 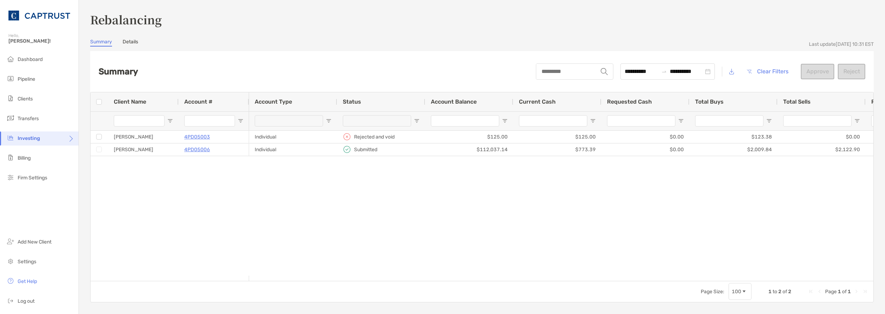 What do you see at coordinates (197, 149) in the screenshot?
I see `a: 4PD05006` at bounding box center [197, 149].